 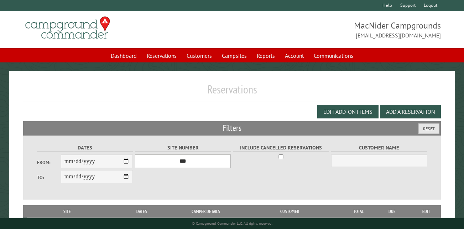 I want to click on button: Reset, so click(x=429, y=128).